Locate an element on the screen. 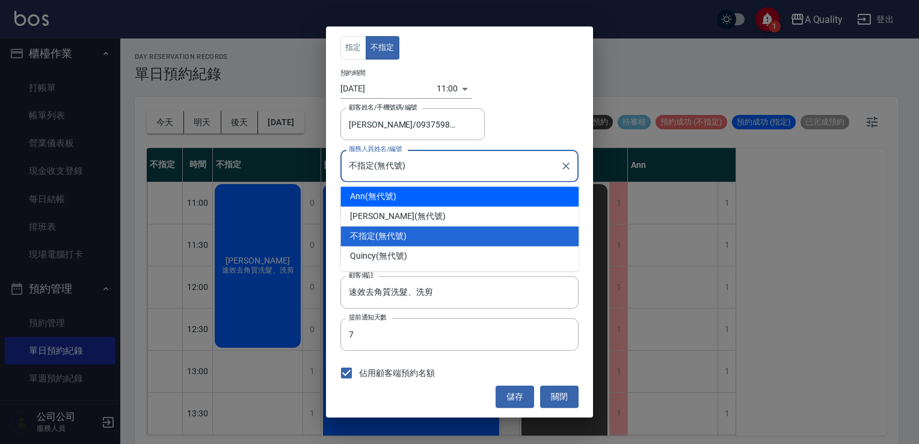  div: 11:00 is located at coordinates (447, 88).